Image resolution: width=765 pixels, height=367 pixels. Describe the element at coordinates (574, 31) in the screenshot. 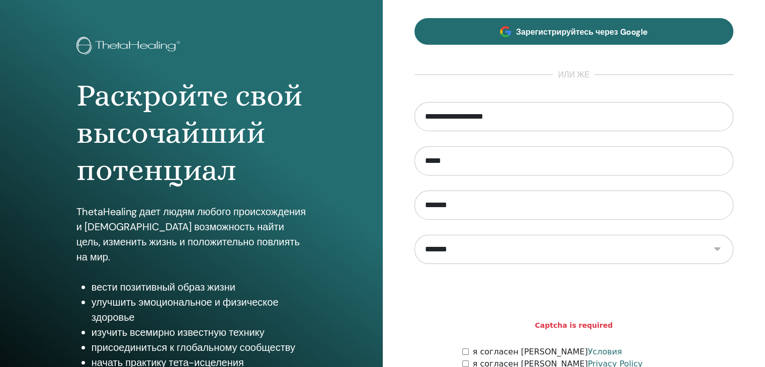

I see `a: Зарегистрируйтесь через Google` at that location.